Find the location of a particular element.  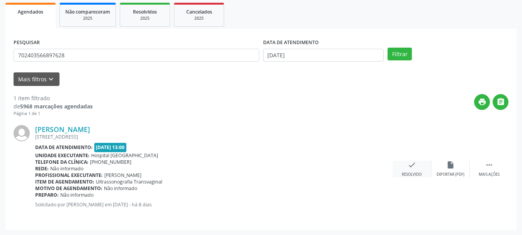

label: PESQUISAR is located at coordinates (27, 43).